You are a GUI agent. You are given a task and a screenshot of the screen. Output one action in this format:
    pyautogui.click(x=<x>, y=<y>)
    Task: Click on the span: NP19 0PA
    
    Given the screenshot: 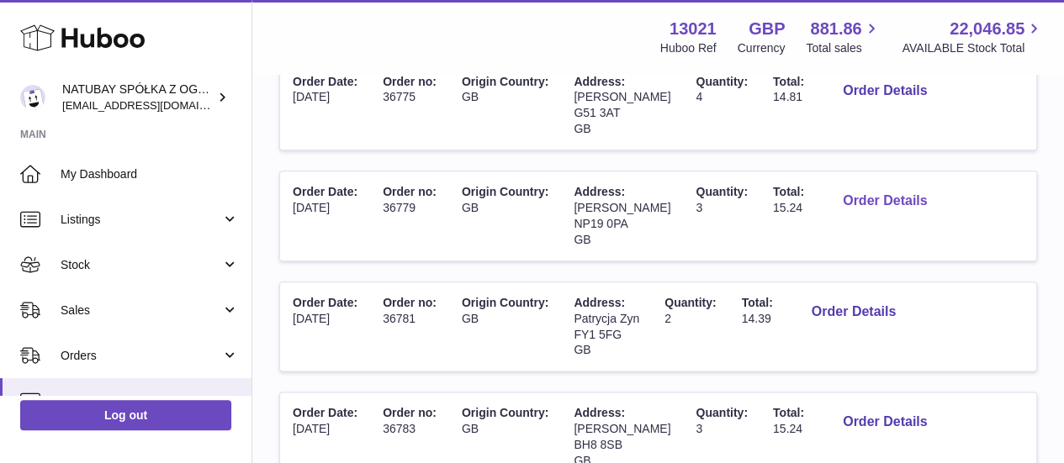 What is the action you would take?
    pyautogui.click(x=600, y=224)
    